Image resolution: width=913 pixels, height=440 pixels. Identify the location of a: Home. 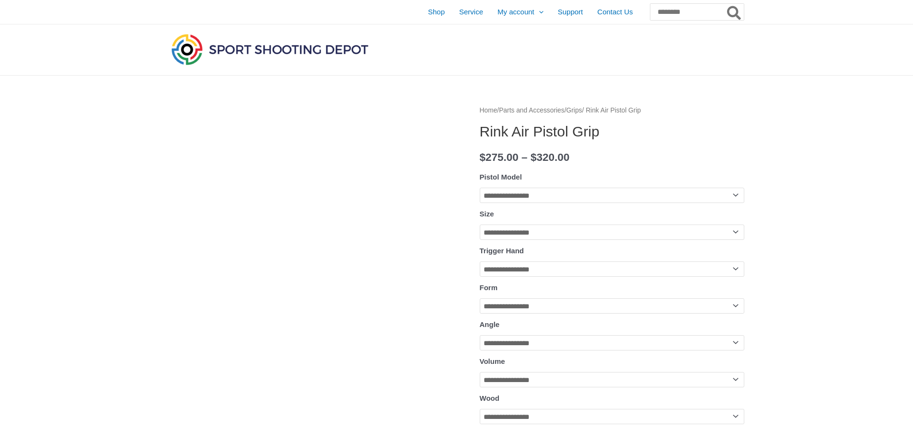
(488, 110).